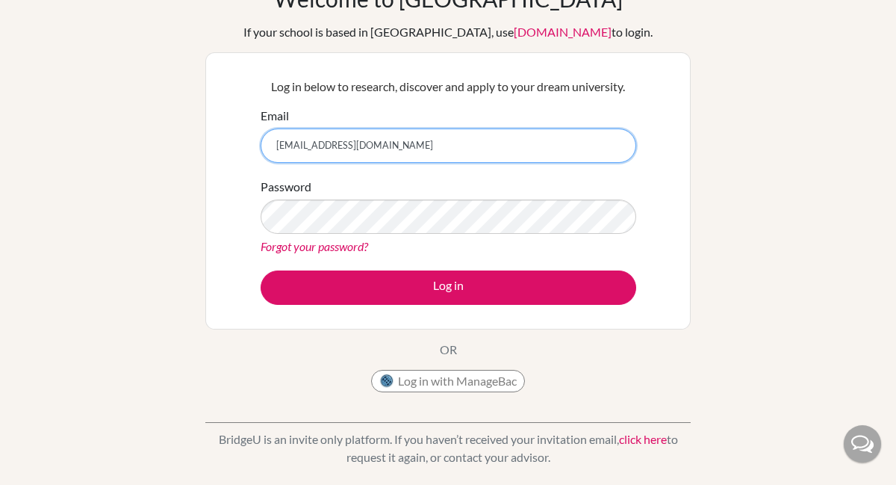 The height and width of the screenshot is (485, 896). I want to click on label: Password, so click(286, 187).